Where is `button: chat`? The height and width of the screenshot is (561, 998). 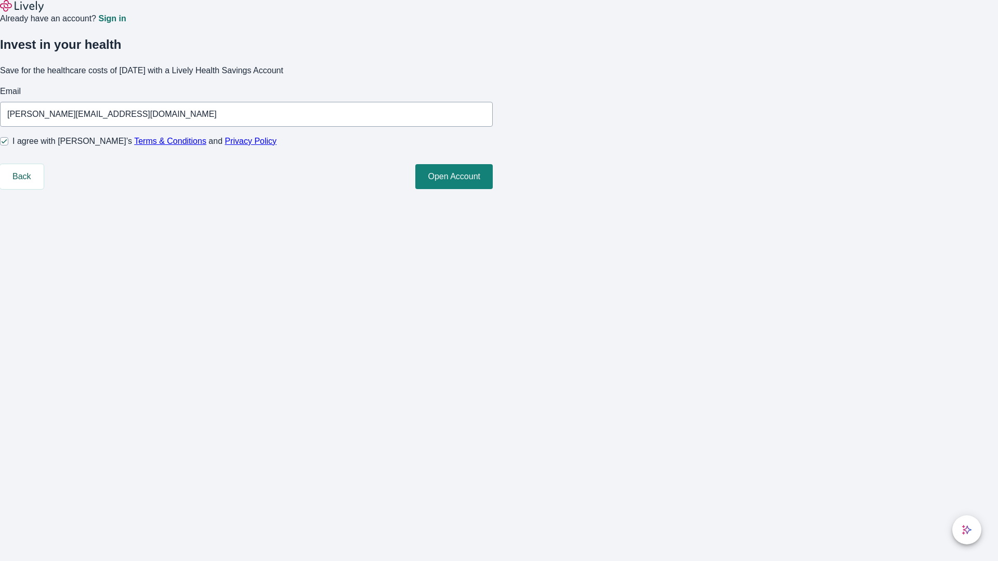 button: chat is located at coordinates (967, 530).